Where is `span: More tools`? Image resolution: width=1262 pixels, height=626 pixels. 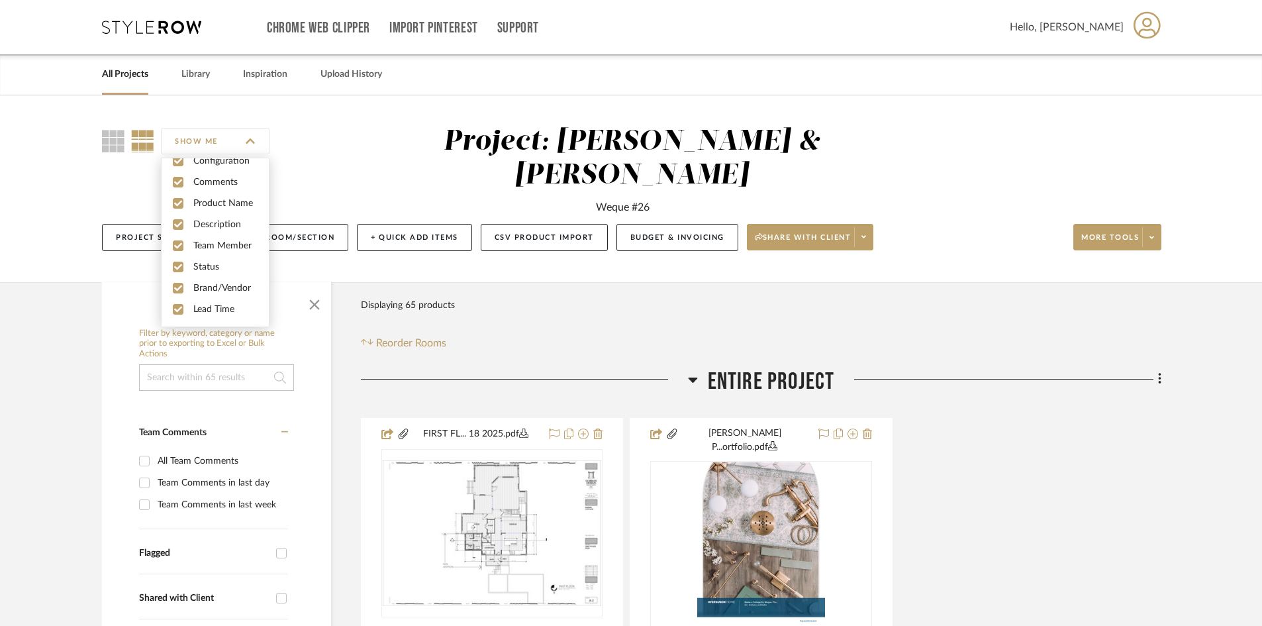 span: More tools is located at coordinates (1110, 242).